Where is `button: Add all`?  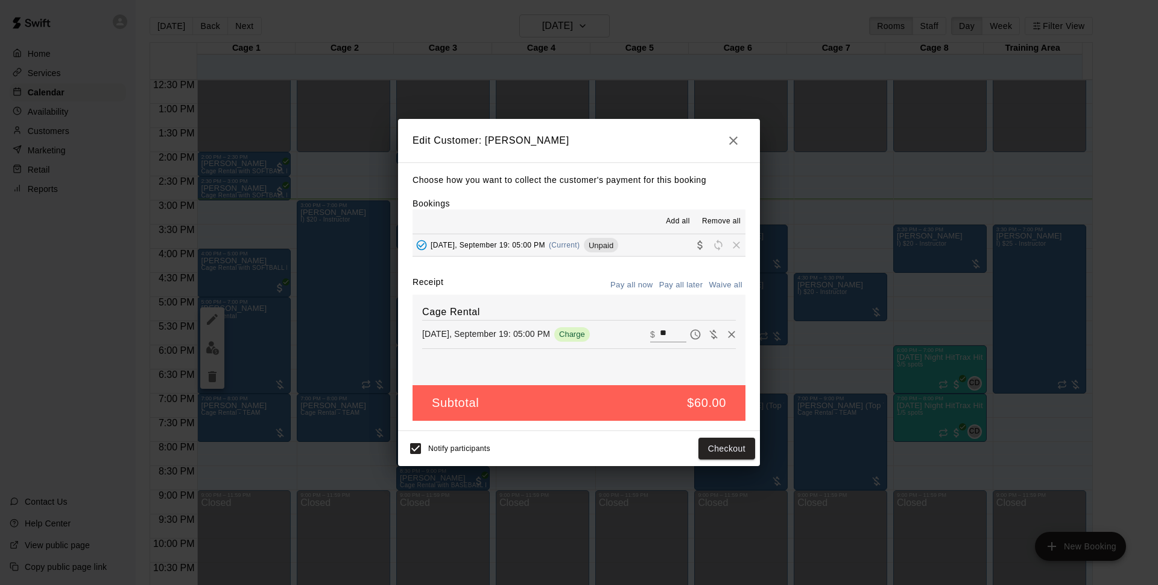 button: Add all is located at coordinates (678, 221).